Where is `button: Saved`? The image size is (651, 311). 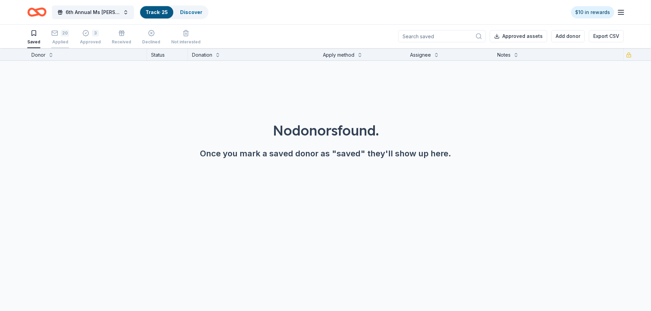
button: Saved is located at coordinates (34, 38).